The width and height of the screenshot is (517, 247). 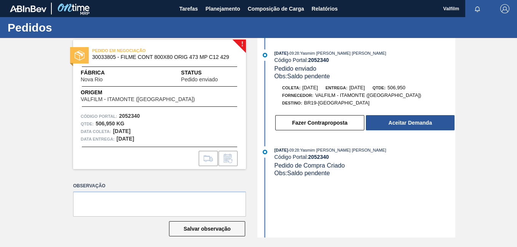 I want to click on img: Logout, so click(x=505, y=9).